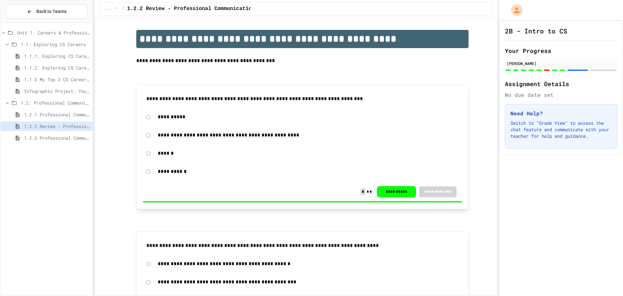 This screenshot has width=623, height=296. Describe the element at coordinates (561, 51) in the screenshot. I see `h2: Your Progress` at that location.